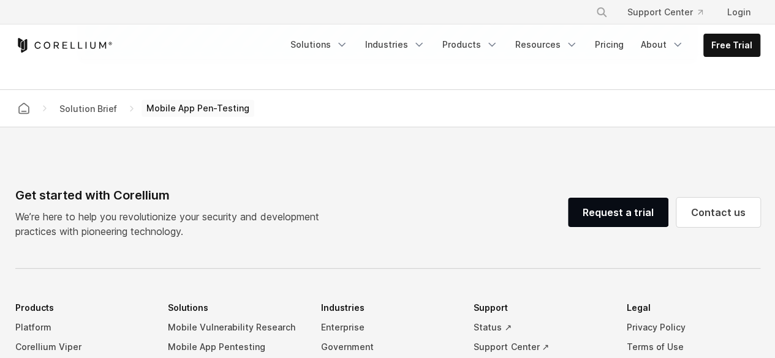 The image size is (775, 358). Describe the element at coordinates (694, 328) in the screenshot. I see `a: Privacy Policy` at that location.